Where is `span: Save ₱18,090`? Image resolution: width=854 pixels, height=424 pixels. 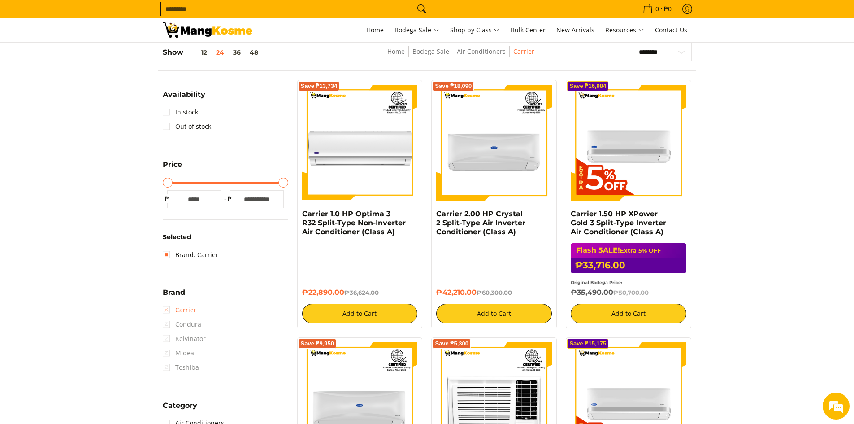 span: Save ₱18,090 is located at coordinates (453, 86).